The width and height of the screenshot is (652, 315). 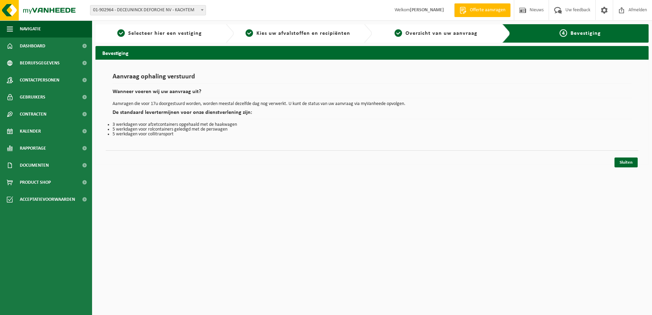 I want to click on li: 3 werkdagen voor afzetcontainers opgehaald met de haakwagen, so click(x=372, y=125).